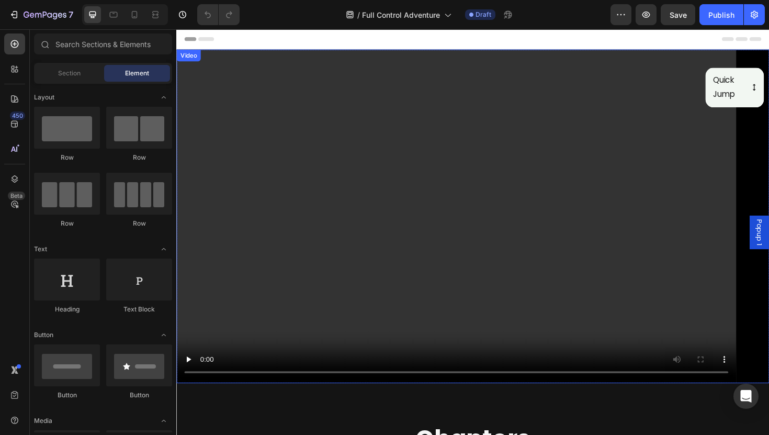  I want to click on div: Text Block, so click(139, 309).